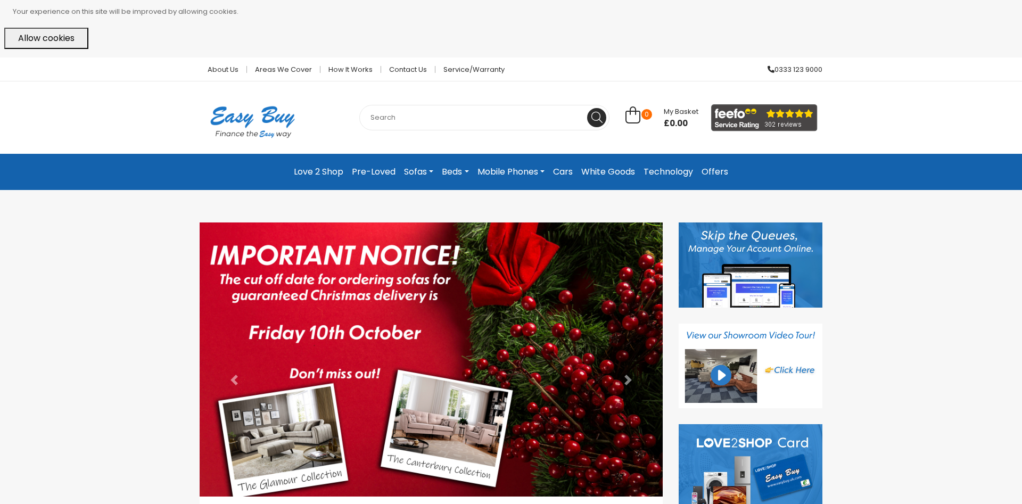 This screenshot has width=1022, height=504. What do you see at coordinates (419, 172) in the screenshot?
I see `a: Sofas` at bounding box center [419, 172].